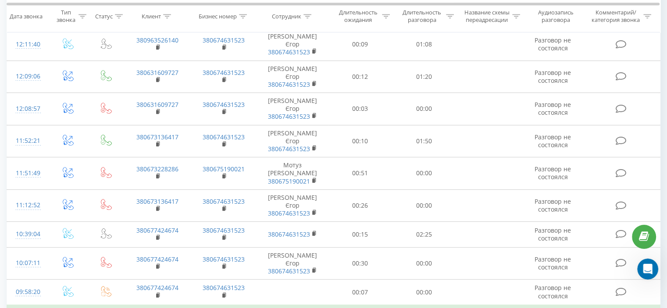 This screenshot has width=667, height=308. Describe the element at coordinates (157, 169) in the screenshot. I see `a: 380673228286` at that location.